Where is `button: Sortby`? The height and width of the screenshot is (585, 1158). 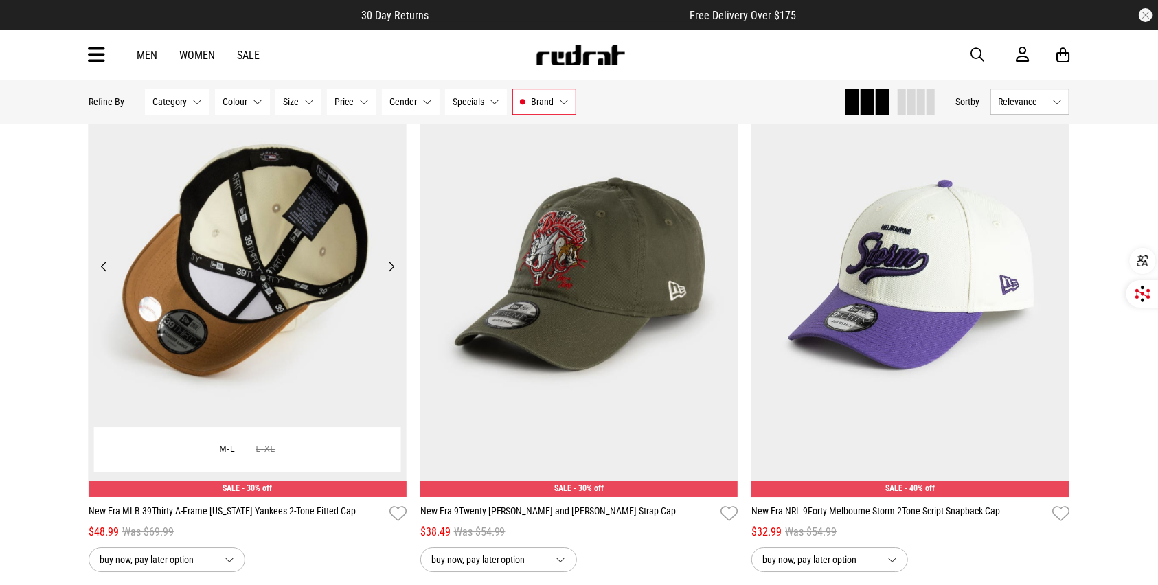 button: Sortby is located at coordinates (967, 102).